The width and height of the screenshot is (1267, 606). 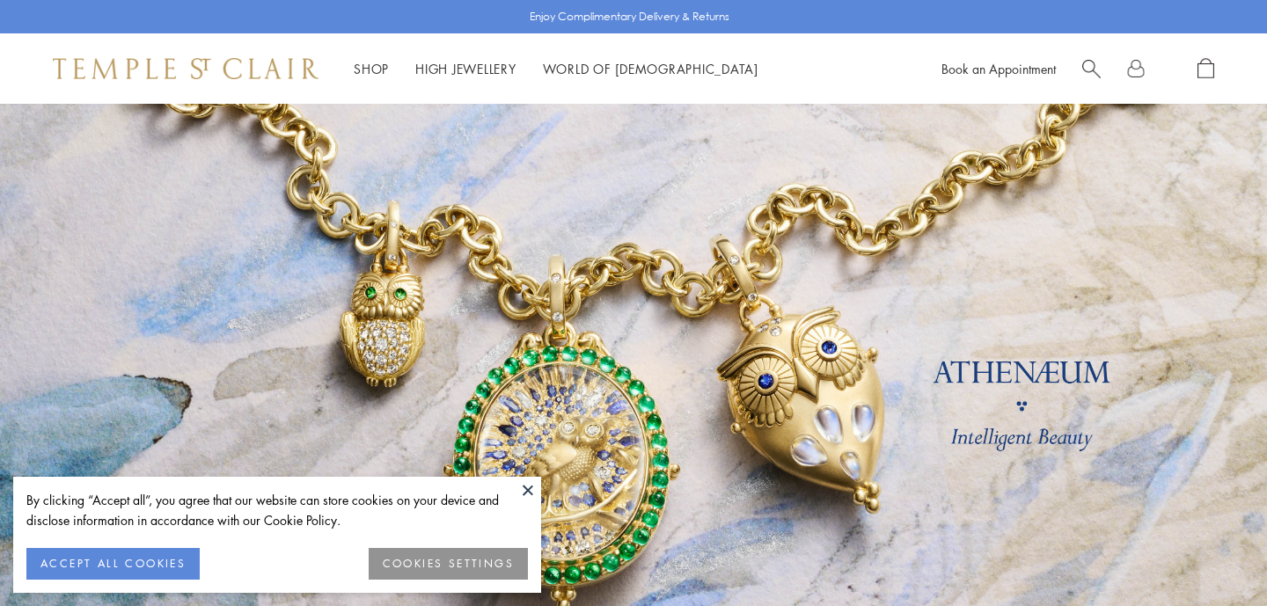 What do you see at coordinates (277, 510) in the screenshot?
I see `div: By clicking “Accept all”, you agree that our website can store cookies on your device and disclos...` at bounding box center [277, 510].